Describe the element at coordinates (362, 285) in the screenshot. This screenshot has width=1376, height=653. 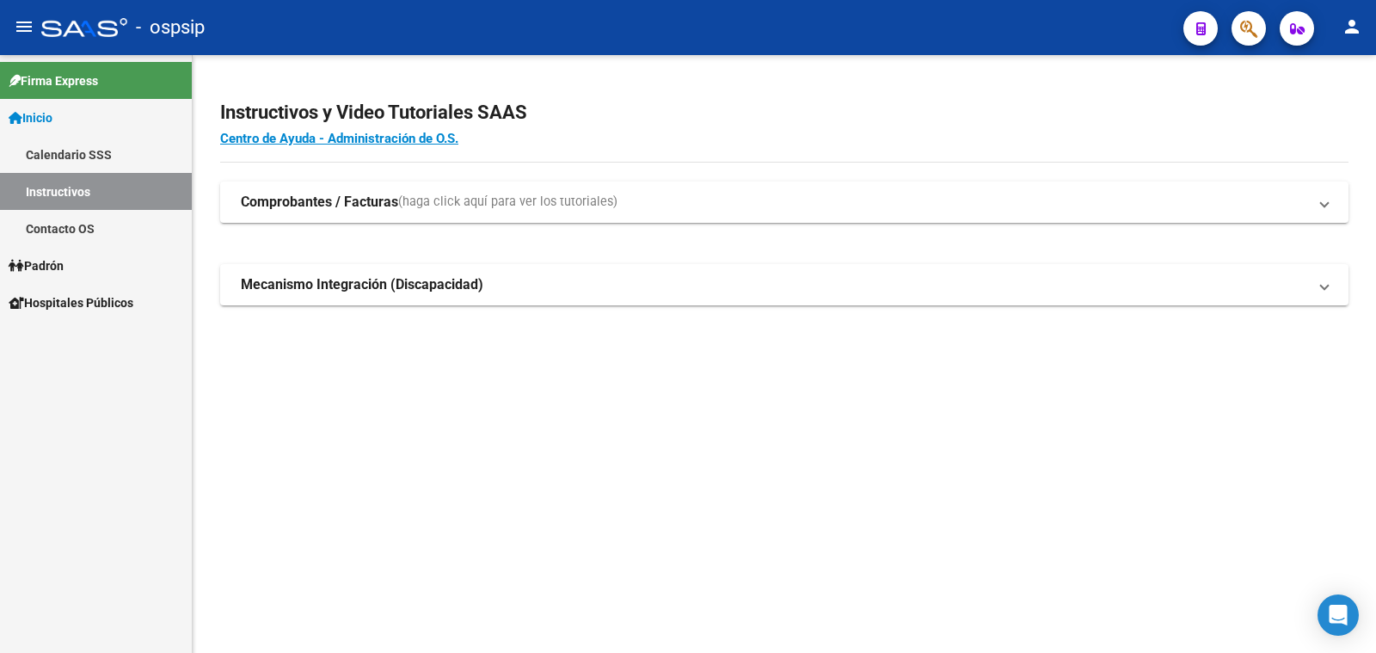
I see `strong: Mecanismo Integración (Discapacidad)` at that location.